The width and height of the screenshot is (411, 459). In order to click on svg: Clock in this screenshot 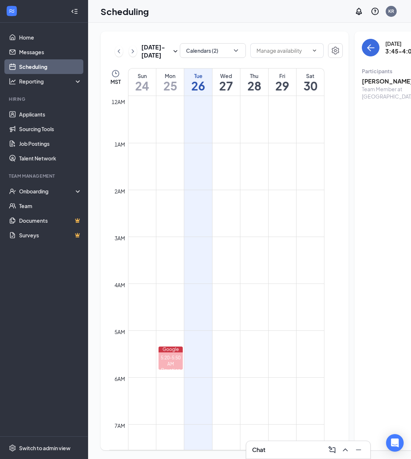, I will do `click(115, 74)`.